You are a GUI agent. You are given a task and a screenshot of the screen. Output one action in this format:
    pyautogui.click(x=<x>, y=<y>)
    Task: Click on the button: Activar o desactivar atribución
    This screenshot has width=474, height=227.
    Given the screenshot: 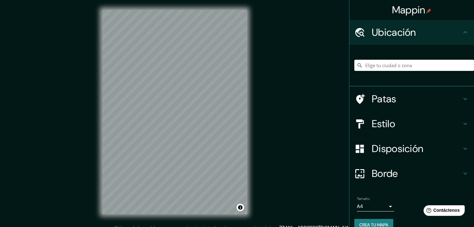 What is the action you would take?
    pyautogui.click(x=240, y=208)
    